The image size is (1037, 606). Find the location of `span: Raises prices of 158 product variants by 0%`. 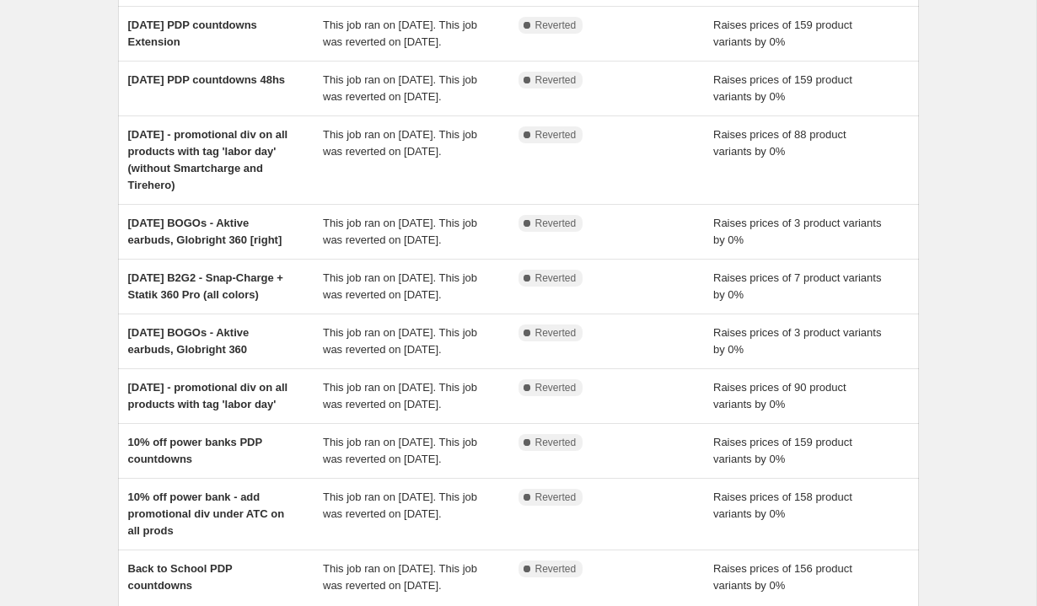

span: Raises prices of 158 product variants by 0% is located at coordinates (783, 505).